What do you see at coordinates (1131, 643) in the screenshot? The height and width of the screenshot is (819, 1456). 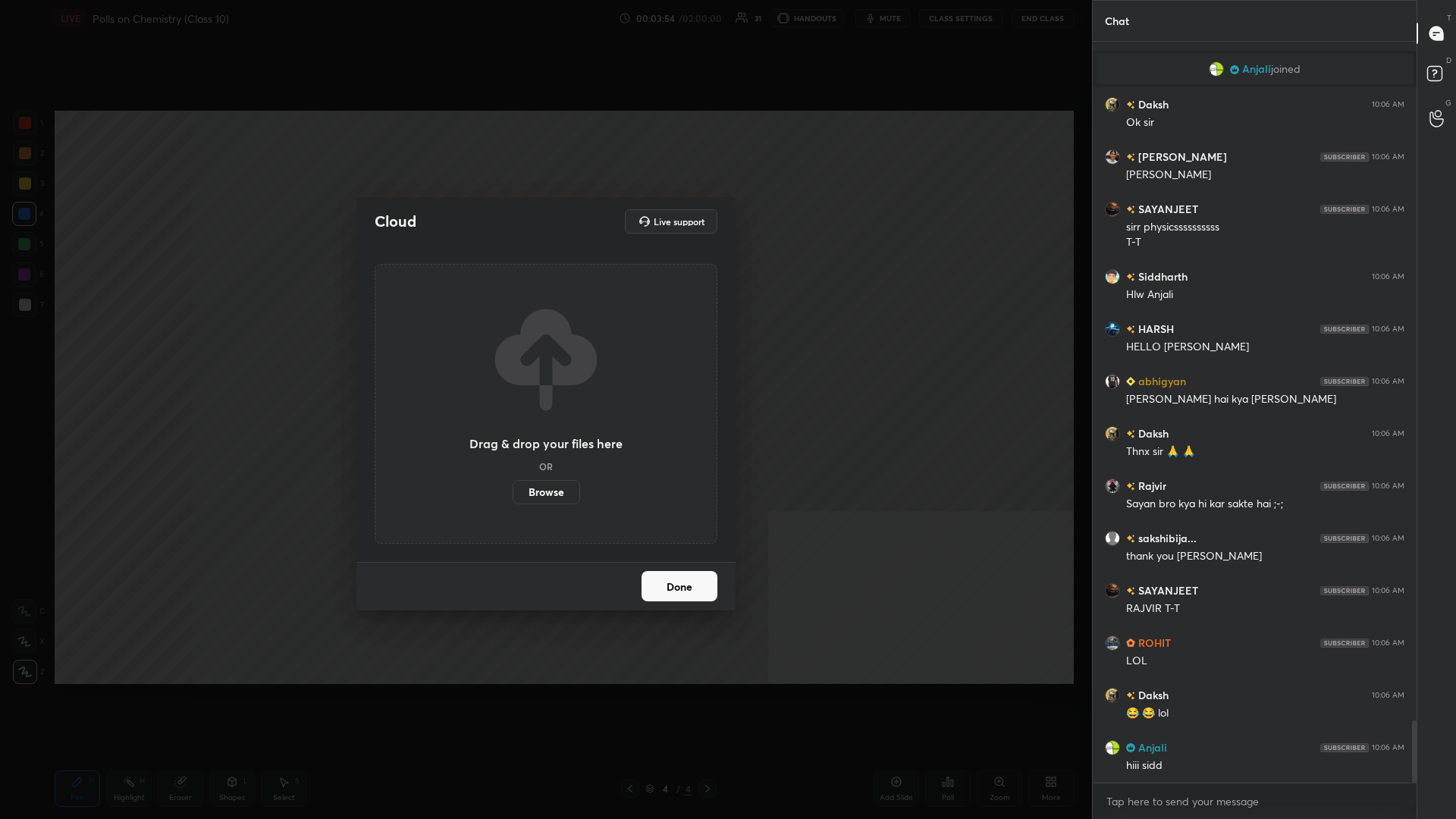 I see `img: Learner_Badge_hustler_a18805edde.svg` at bounding box center [1131, 643].